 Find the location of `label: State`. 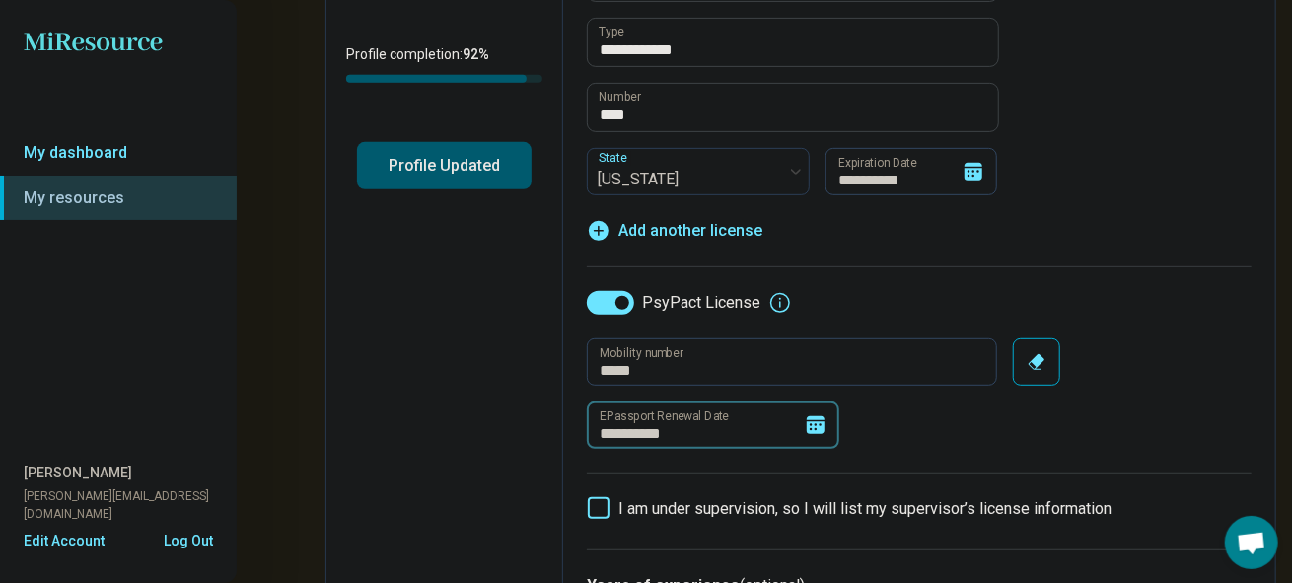

label: State is located at coordinates (614, 158).